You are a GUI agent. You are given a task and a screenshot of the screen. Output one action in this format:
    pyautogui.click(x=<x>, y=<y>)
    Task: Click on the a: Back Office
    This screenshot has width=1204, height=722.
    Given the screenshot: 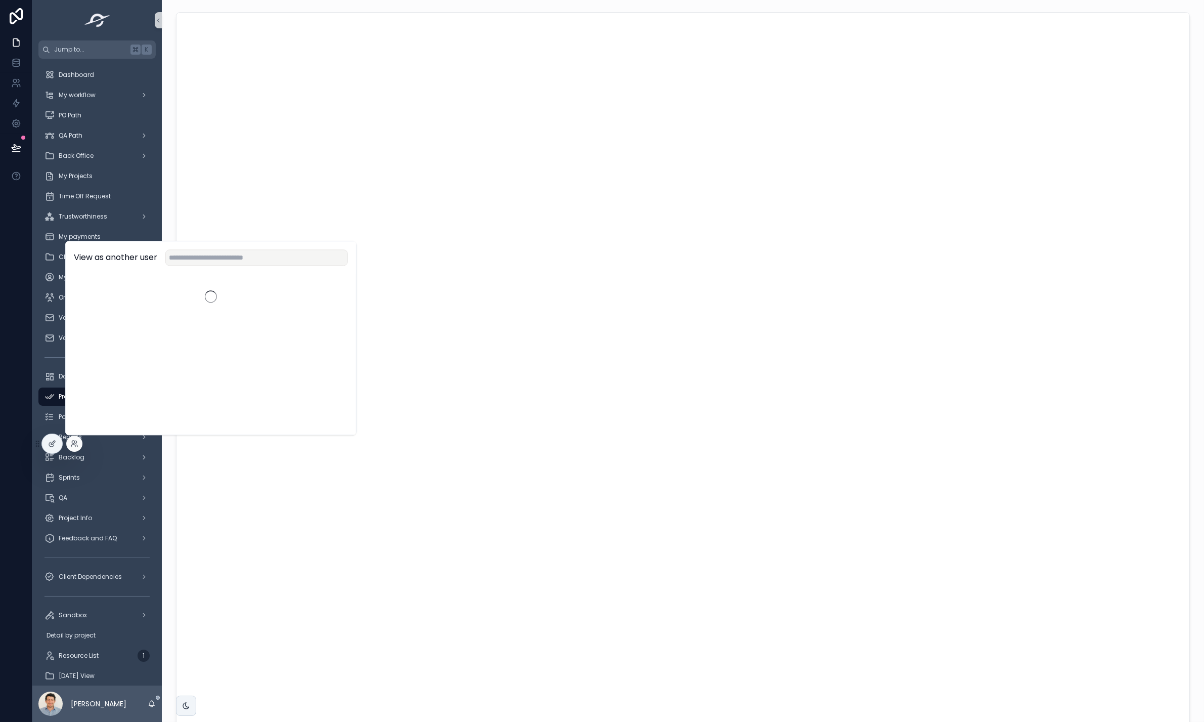 What is the action you would take?
    pyautogui.click(x=97, y=156)
    